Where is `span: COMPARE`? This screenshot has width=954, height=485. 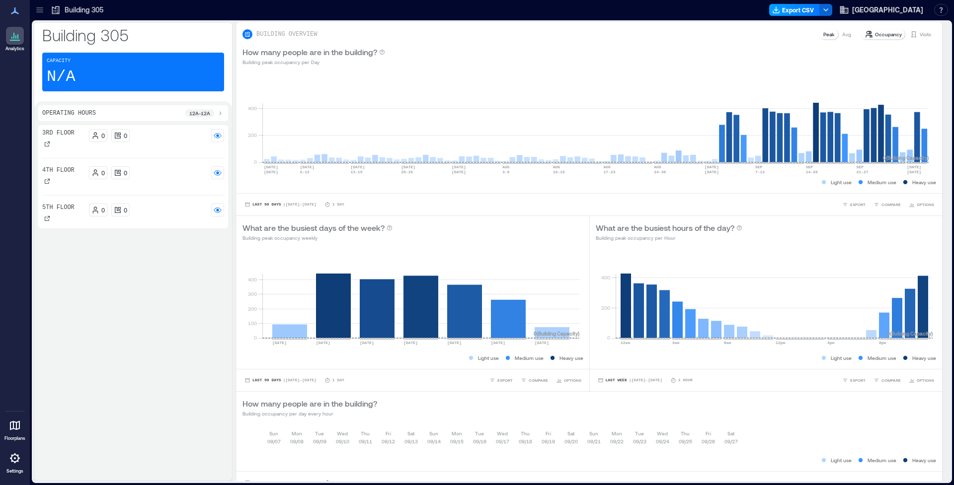
span: COMPARE is located at coordinates (891, 381).